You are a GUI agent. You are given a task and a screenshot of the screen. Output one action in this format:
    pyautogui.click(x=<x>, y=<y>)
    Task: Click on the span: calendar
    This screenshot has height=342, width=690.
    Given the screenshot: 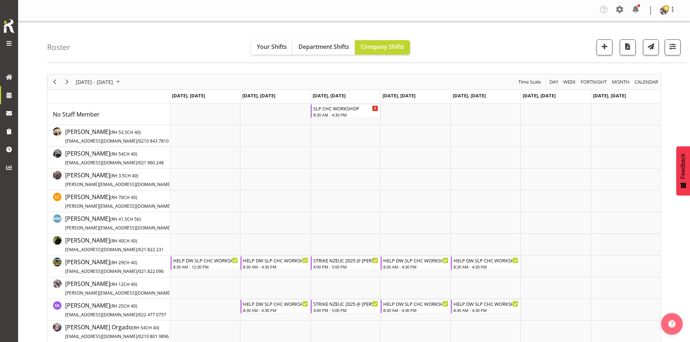 What is the action you would take?
    pyautogui.click(x=647, y=82)
    